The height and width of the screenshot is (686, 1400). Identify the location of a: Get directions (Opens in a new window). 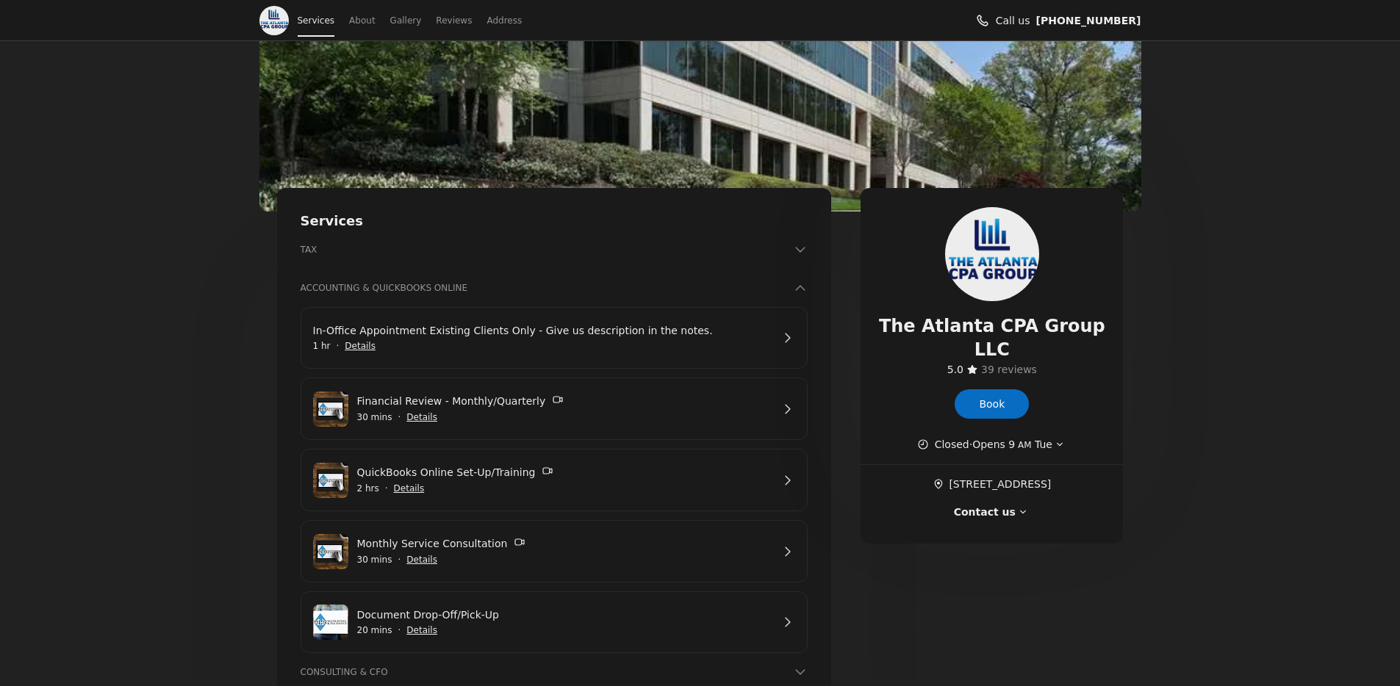
(991, 484).